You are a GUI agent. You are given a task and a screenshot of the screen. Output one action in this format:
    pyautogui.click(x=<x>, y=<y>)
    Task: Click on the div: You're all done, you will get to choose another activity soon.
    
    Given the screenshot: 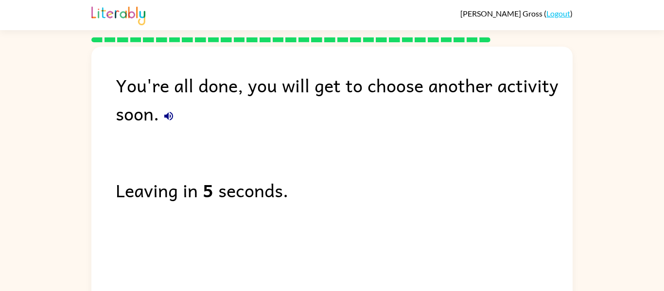 What is the action you would take?
    pyautogui.click(x=344, y=99)
    